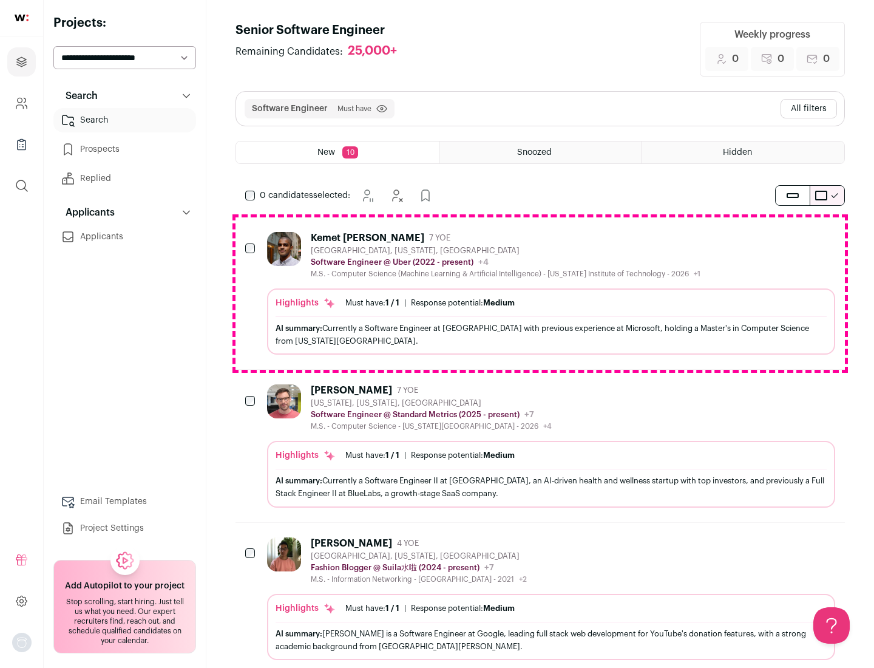 This screenshot has width=874, height=668. What do you see at coordinates (540, 152) in the screenshot?
I see `a: Snoozed` at bounding box center [540, 152].